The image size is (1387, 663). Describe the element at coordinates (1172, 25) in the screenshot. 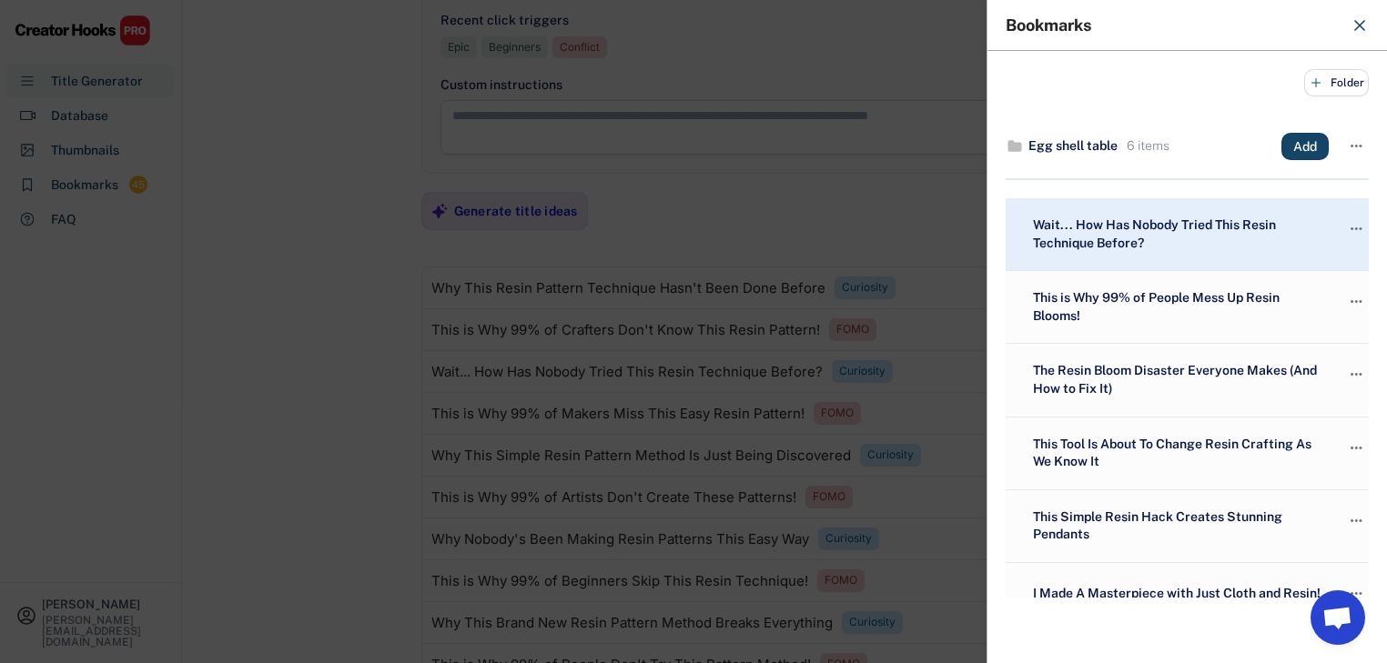

I see `div: Bookmarks` at that location.